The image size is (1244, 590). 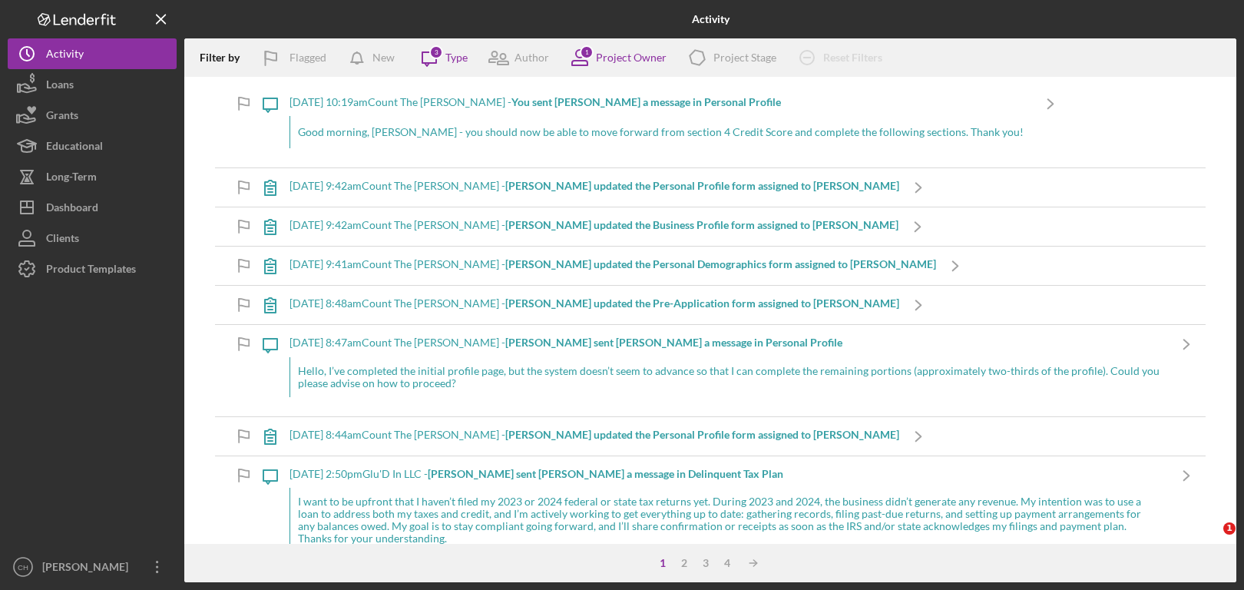 I want to click on div: Project Stage, so click(x=745, y=58).